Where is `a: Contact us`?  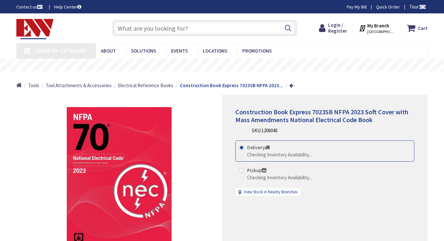 a: Contact us is located at coordinates (30, 7).